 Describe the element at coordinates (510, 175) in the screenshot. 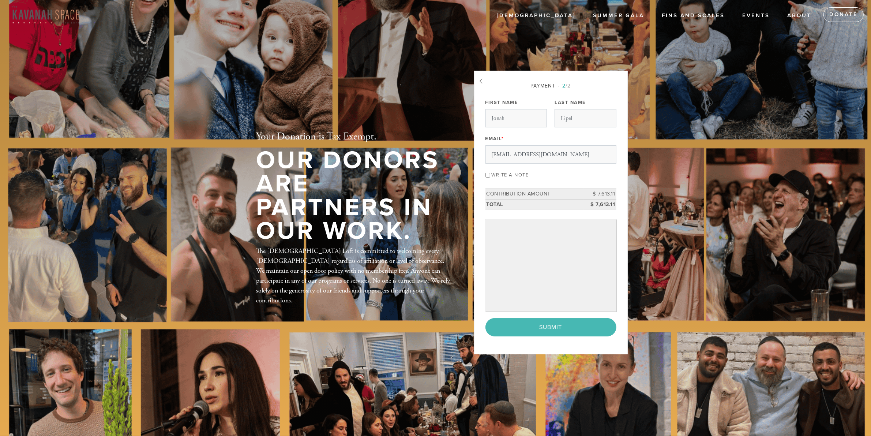

I see `label: Write a note` at that location.